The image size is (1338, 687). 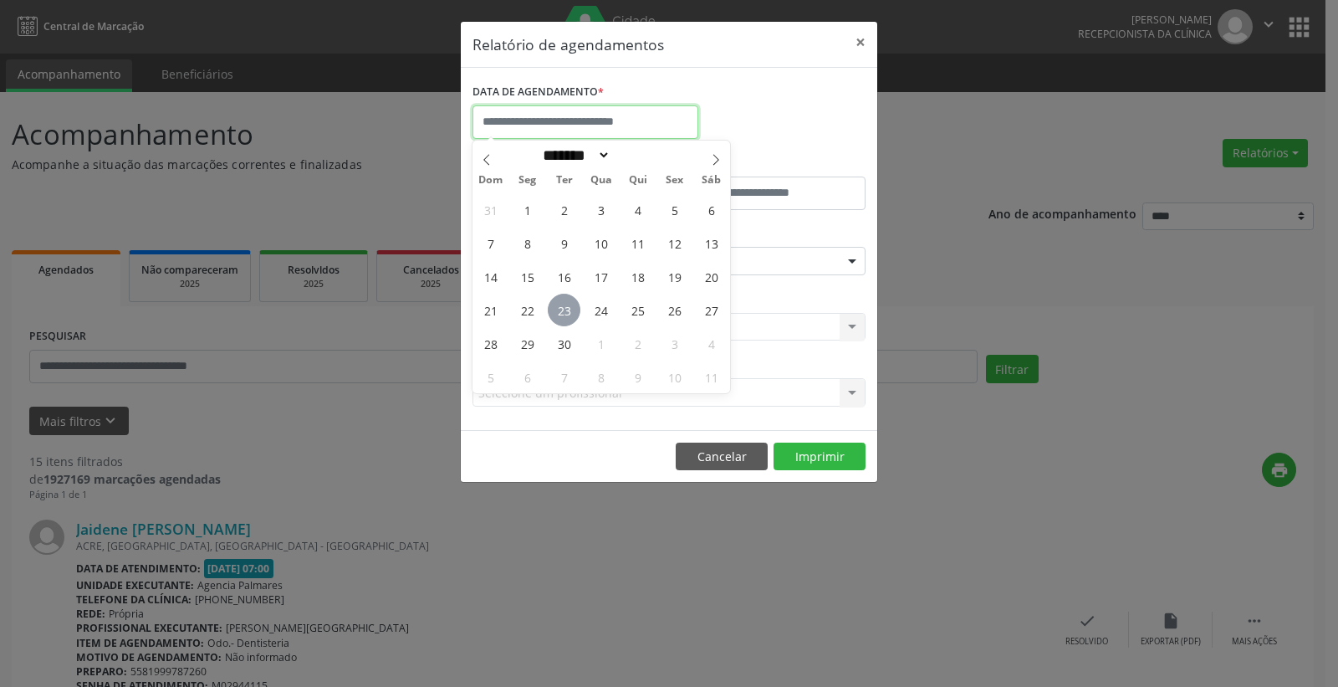 What do you see at coordinates (820, 457) in the screenshot?
I see `button: Imprimir` at bounding box center [820, 457].